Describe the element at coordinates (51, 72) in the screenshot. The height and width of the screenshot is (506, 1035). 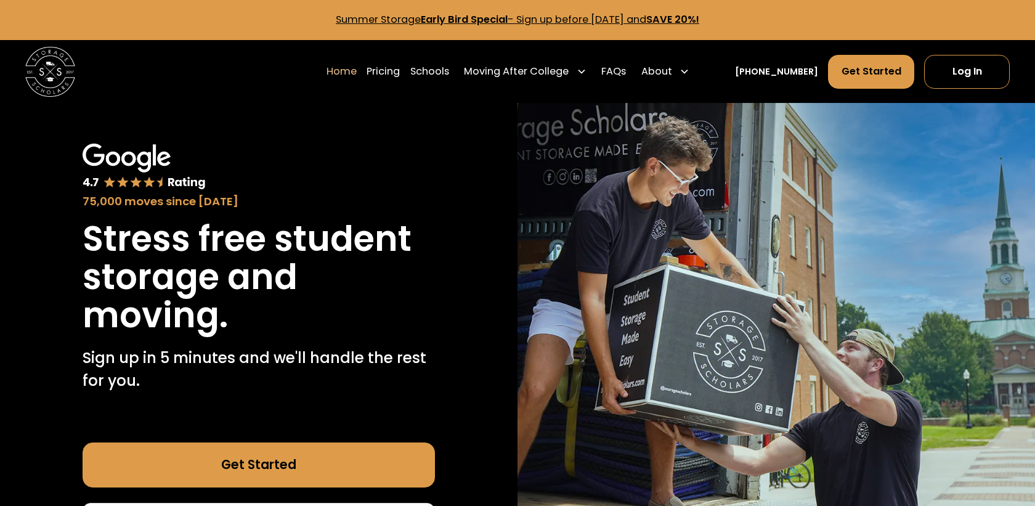
I see `img: Storage Scholars main logo` at that location.